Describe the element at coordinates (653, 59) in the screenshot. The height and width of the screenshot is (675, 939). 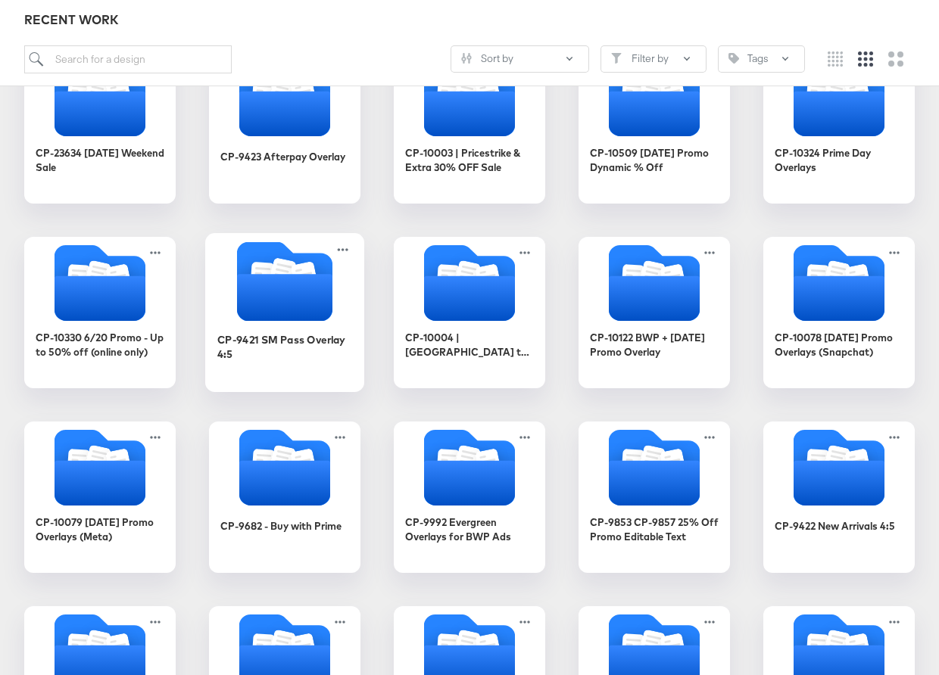
I see `button: FilterFilter by` at that location.